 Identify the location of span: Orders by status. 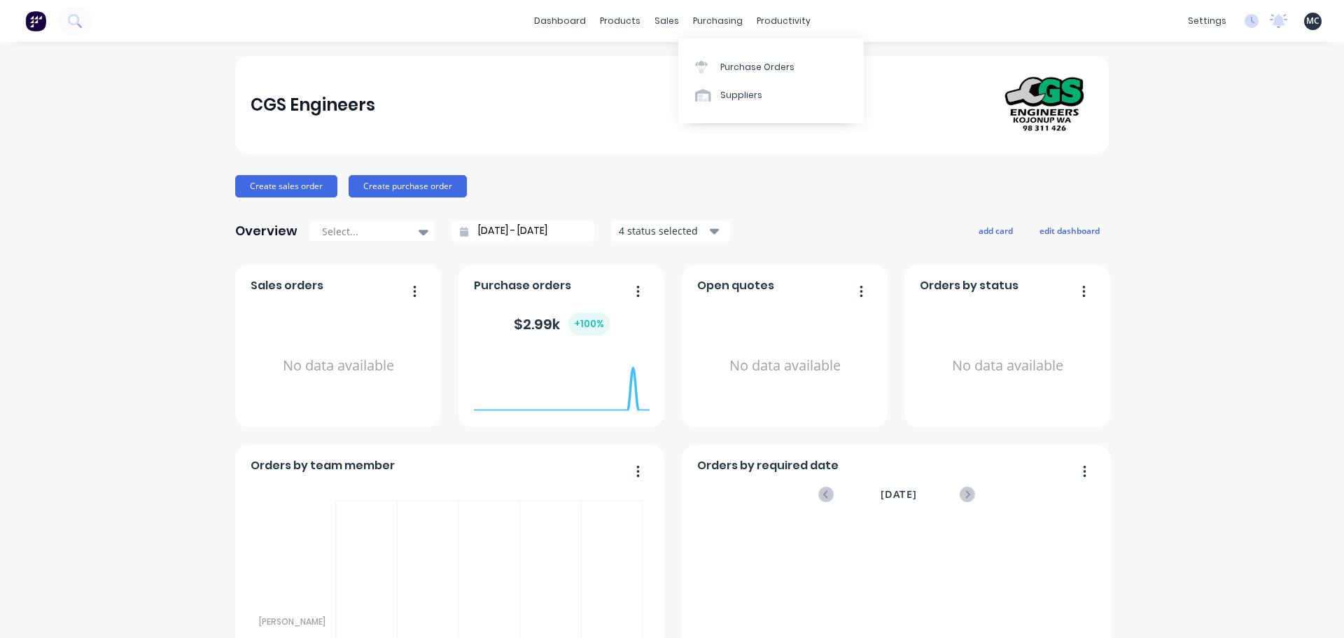
(969, 286).